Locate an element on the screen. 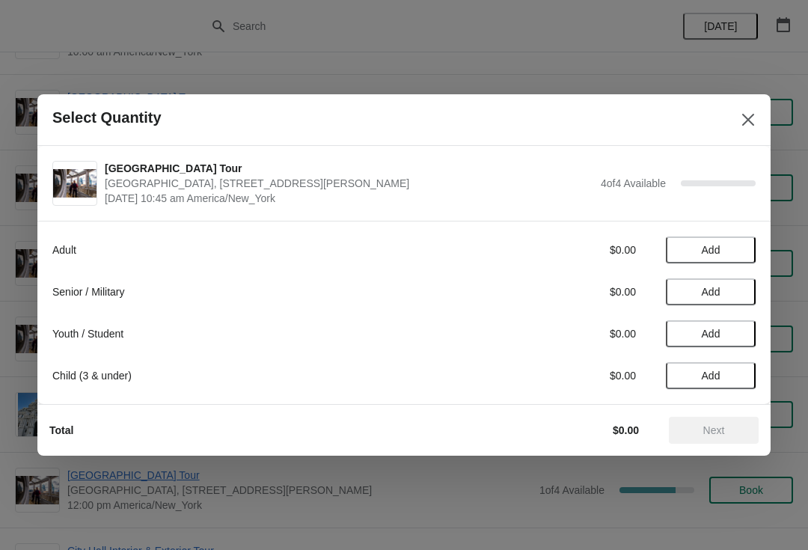 Image resolution: width=808 pixels, height=550 pixels. strong: $0.00 is located at coordinates (625, 430).